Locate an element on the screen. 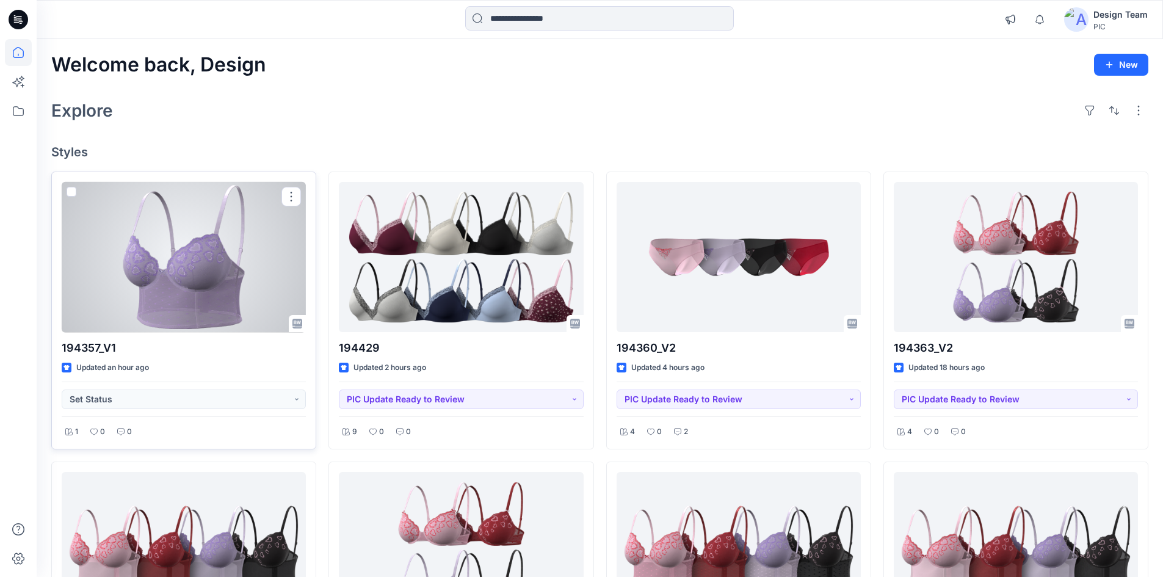 This screenshot has width=1163, height=577. h4: Styles is located at coordinates (600, 152).